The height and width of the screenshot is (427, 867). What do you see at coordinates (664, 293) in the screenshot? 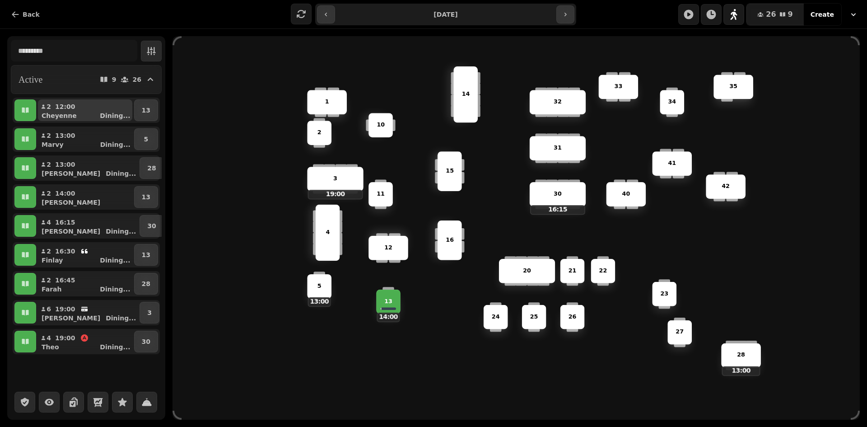
I see `p: 23` at bounding box center [664, 293].